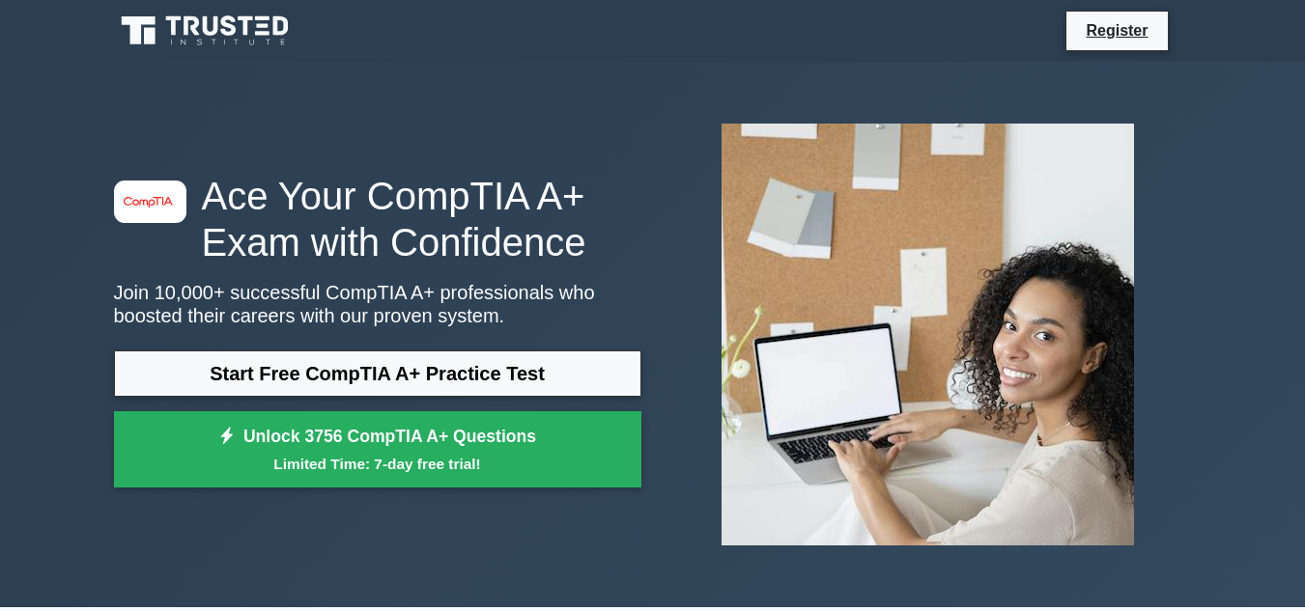 The height and width of the screenshot is (611, 1305). Describe the element at coordinates (378, 219) in the screenshot. I see `h1: Ace Your CompTIA A+ Exam with Confidence` at that location.